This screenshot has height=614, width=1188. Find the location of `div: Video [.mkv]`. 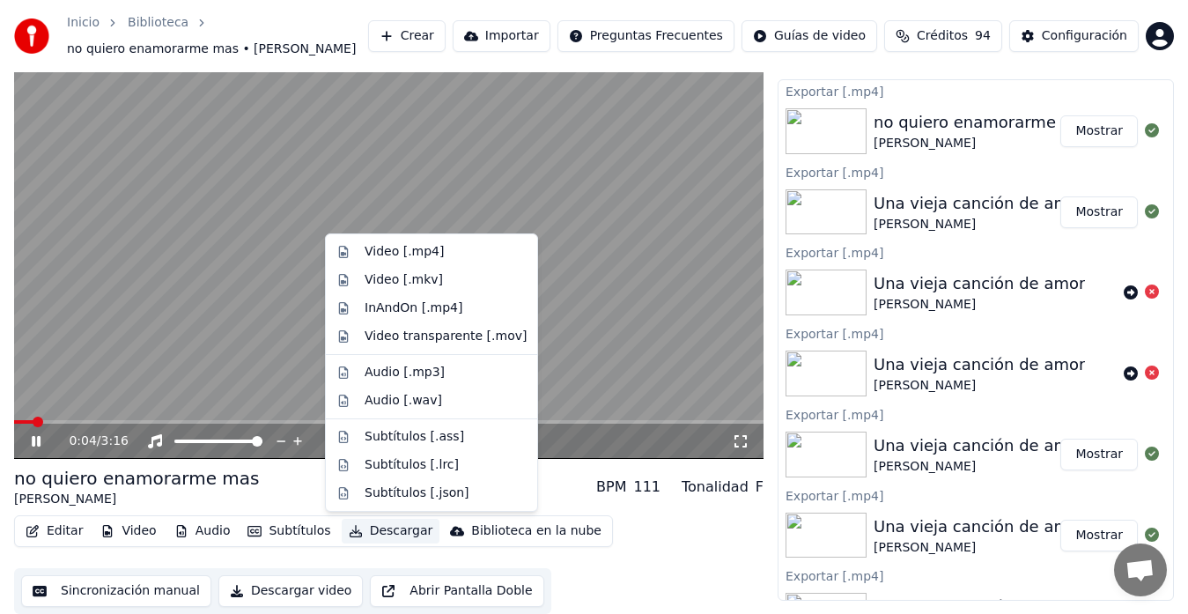

div: Video [.mkv] is located at coordinates (403, 280).